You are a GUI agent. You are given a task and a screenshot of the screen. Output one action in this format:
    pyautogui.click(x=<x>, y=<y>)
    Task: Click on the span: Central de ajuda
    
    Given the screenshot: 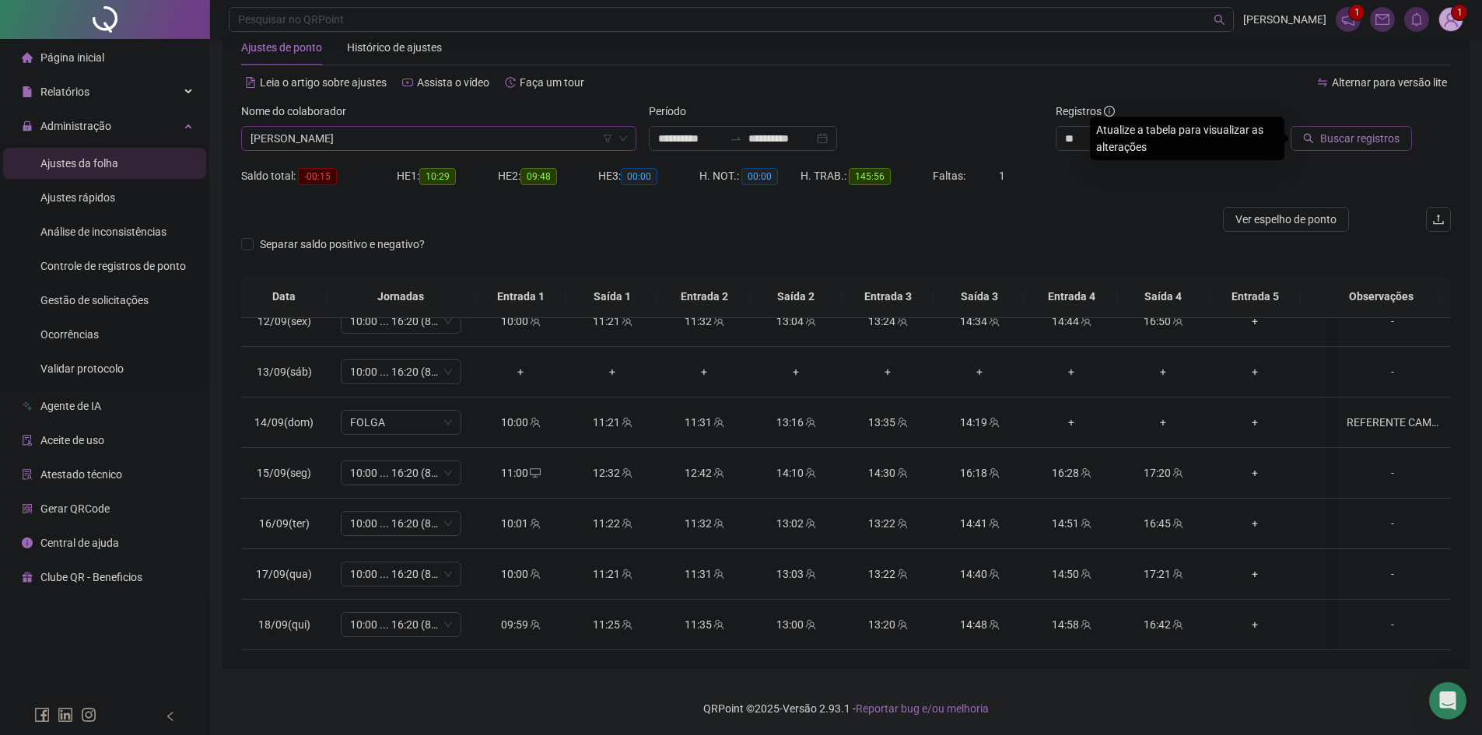 What is the action you would take?
    pyautogui.click(x=79, y=543)
    